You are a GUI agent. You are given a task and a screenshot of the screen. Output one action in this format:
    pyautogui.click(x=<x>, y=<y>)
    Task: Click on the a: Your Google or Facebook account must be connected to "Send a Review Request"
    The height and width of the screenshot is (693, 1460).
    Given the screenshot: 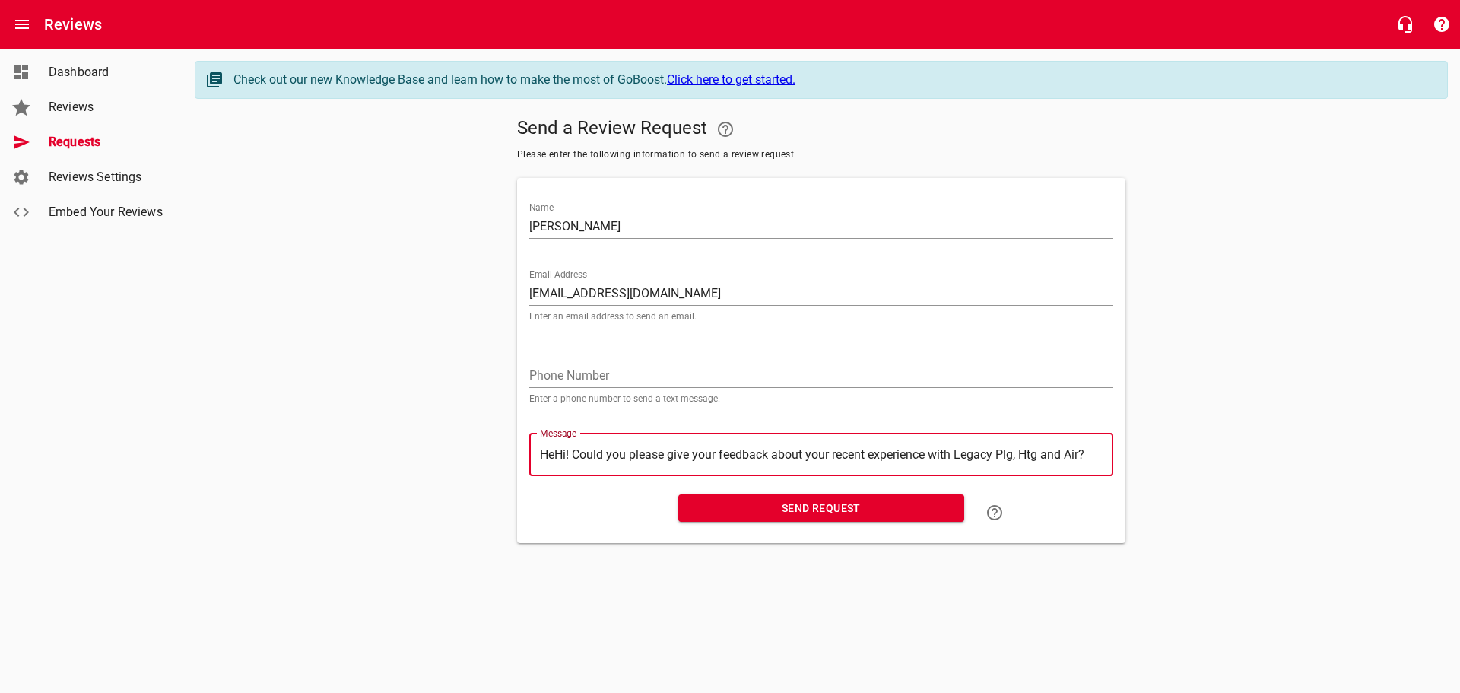 What is the action you would take?
    pyautogui.click(x=725, y=129)
    